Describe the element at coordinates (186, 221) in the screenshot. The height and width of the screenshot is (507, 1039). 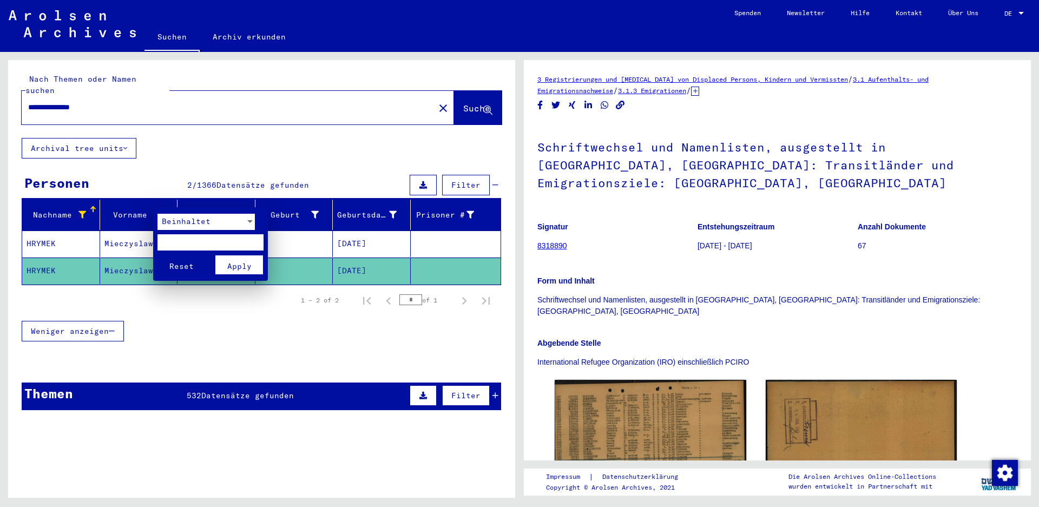
I see `span: Beinhaltet` at that location.